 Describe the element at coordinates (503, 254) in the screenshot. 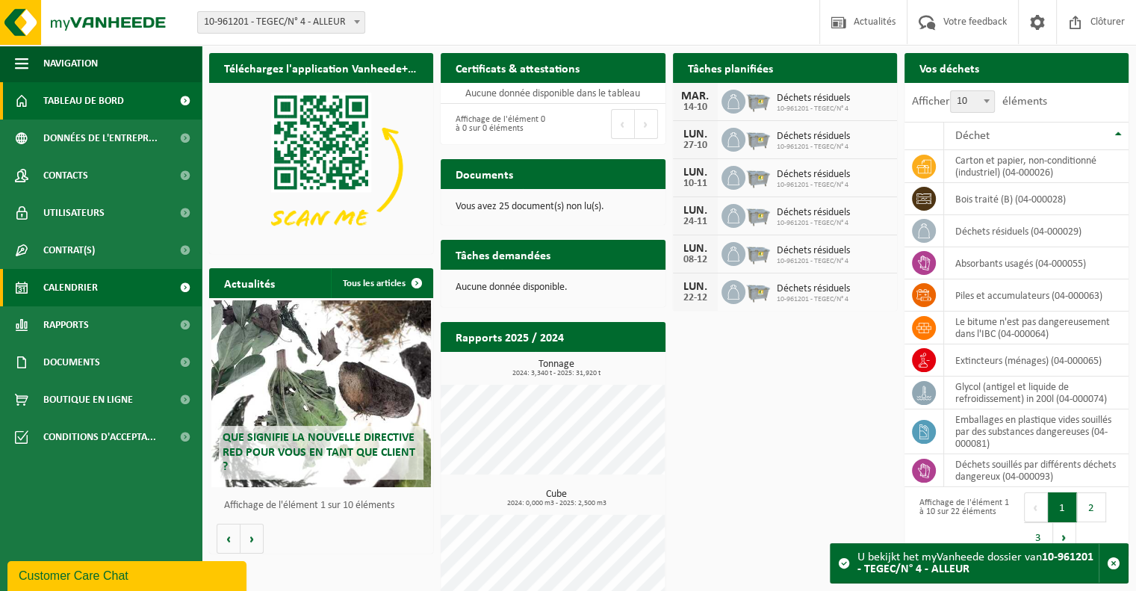

I see `h2: Tâches demandées` at that location.